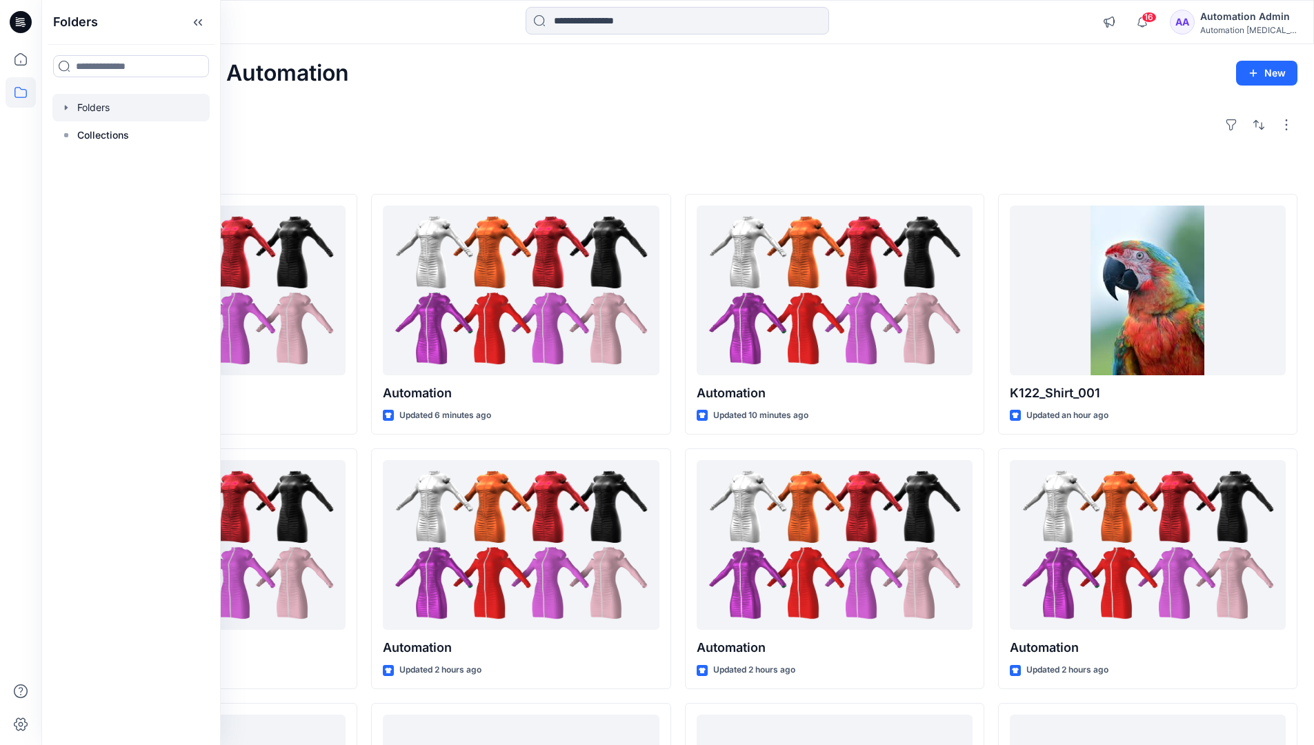 This screenshot has height=745, width=1314. I want to click on p: Collections, so click(103, 135).